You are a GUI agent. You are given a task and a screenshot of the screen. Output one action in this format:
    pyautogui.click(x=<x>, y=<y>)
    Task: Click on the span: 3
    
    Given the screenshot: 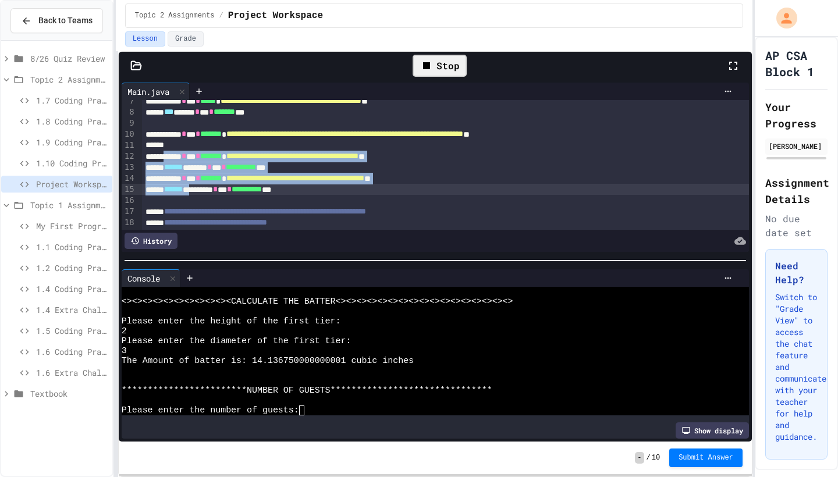 What is the action you would take?
    pyautogui.click(x=124, y=351)
    